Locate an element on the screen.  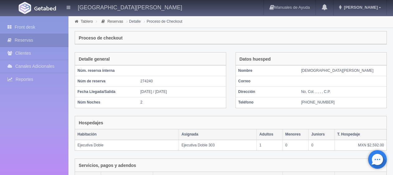
h4: Proceso de checkout is located at coordinates (101, 38).